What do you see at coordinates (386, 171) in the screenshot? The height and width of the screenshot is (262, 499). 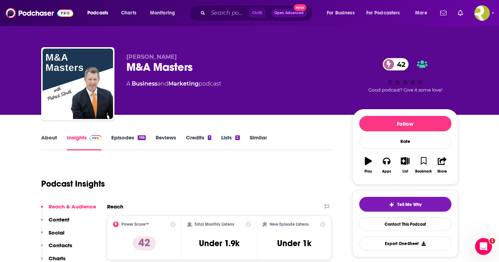 I see `div: Apps` at bounding box center [386, 171].